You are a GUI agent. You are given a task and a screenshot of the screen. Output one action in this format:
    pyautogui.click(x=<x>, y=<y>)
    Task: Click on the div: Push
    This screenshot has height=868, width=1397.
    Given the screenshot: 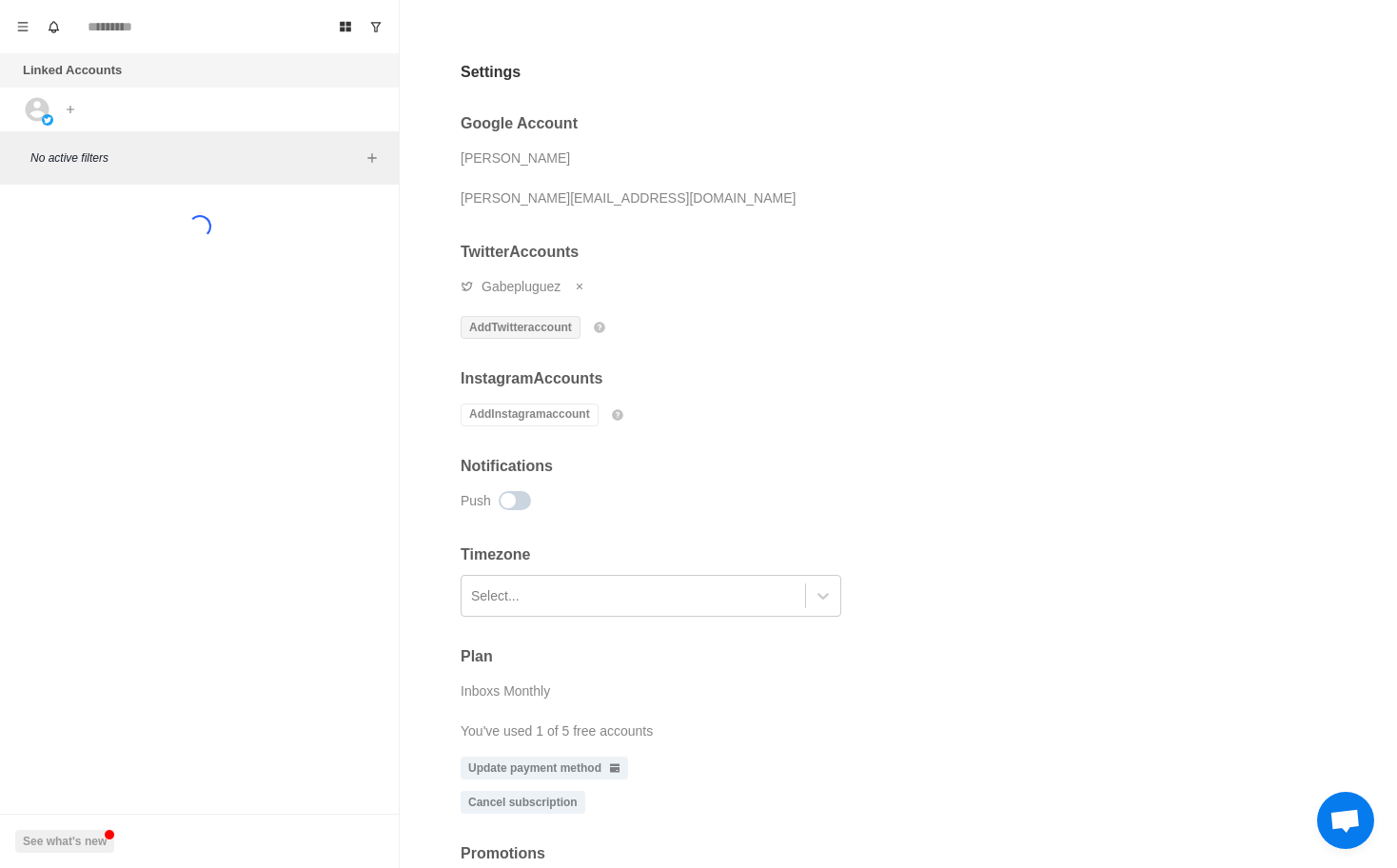 What is the action you would take?
    pyautogui.click(x=476, y=500)
    